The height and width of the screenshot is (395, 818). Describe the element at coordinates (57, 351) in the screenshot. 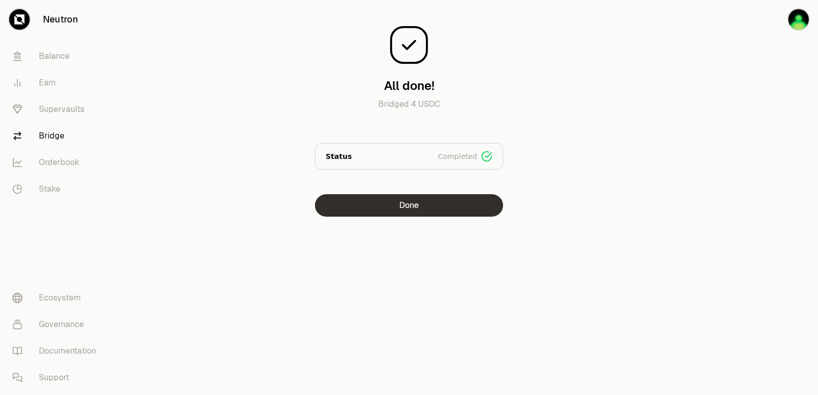

I see `a: Documentation` at that location.